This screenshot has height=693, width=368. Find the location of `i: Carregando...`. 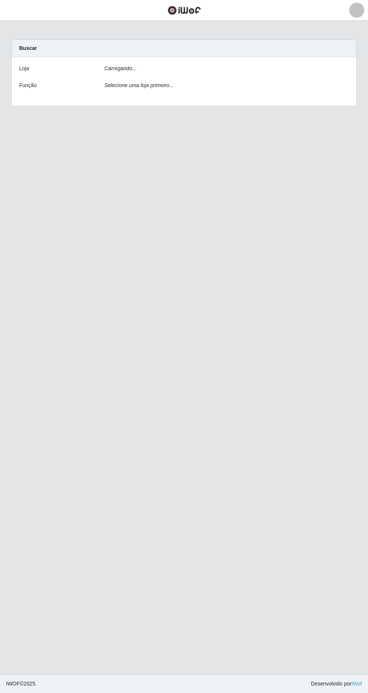

i: Carregando... is located at coordinates (121, 68).